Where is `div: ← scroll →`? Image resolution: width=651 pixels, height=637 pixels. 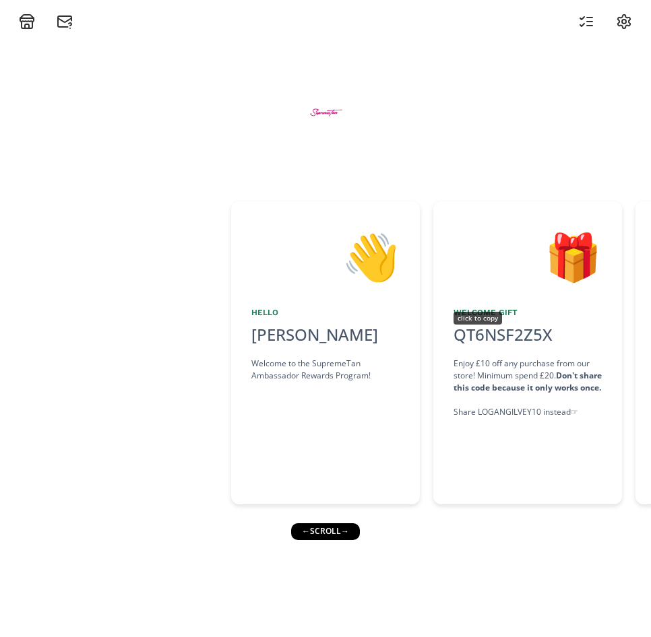
div: ← scroll → is located at coordinates (325, 532).